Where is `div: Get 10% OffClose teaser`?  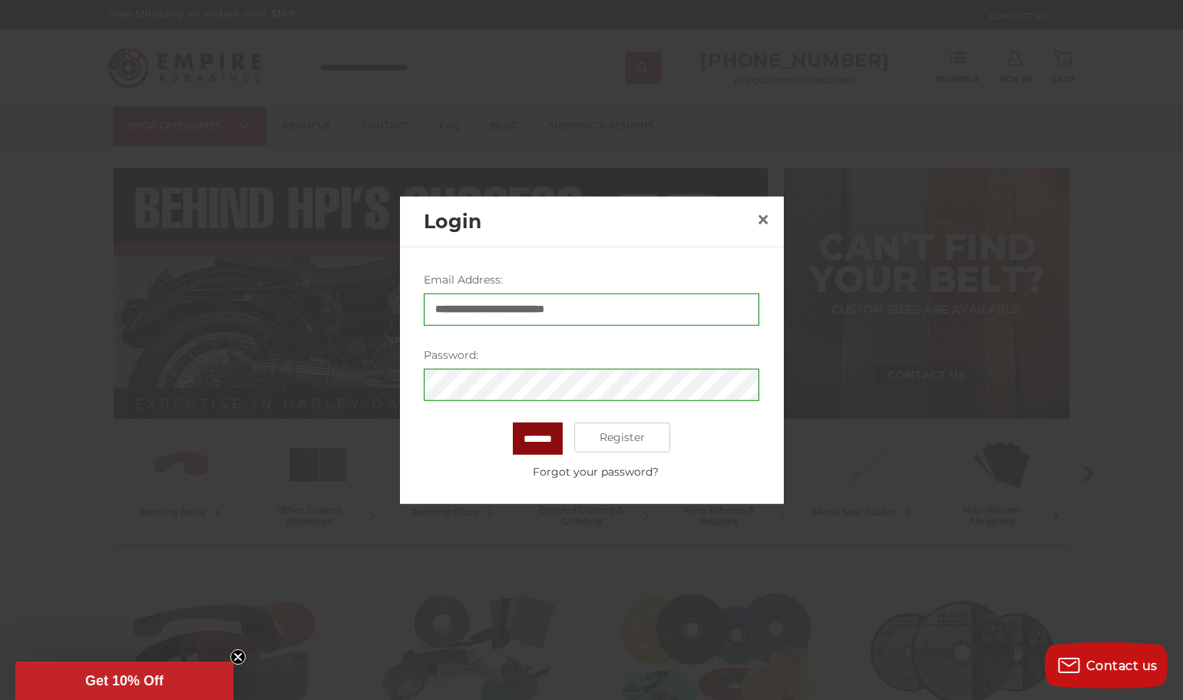
div: Get 10% OffClose teaser is located at coordinates (124, 680).